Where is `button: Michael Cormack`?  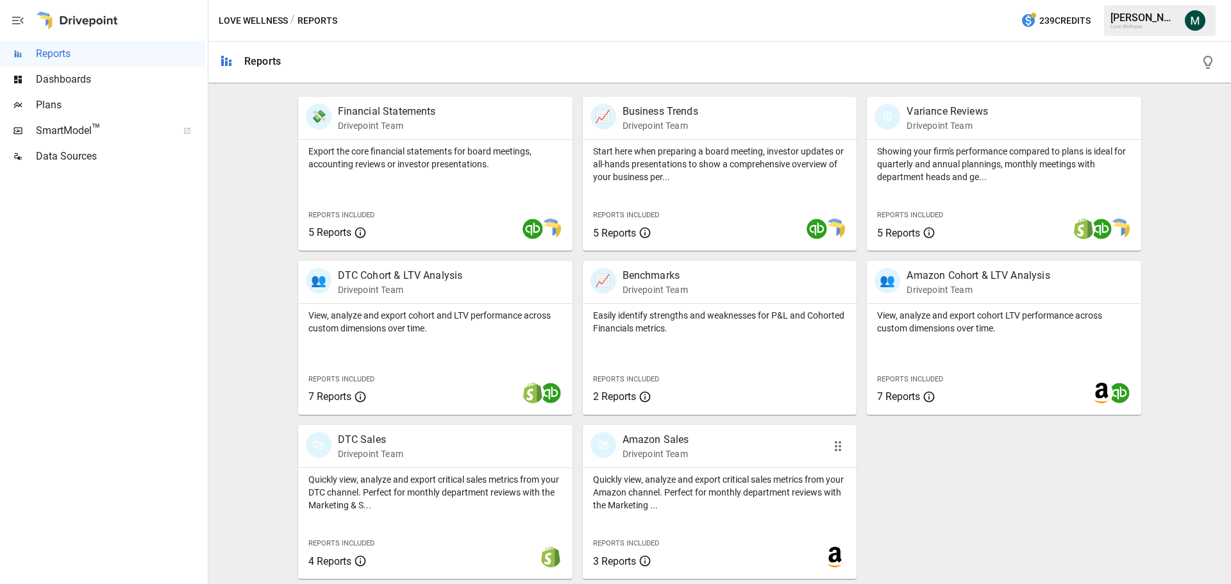
button: Michael Cormack is located at coordinates (1195, 21).